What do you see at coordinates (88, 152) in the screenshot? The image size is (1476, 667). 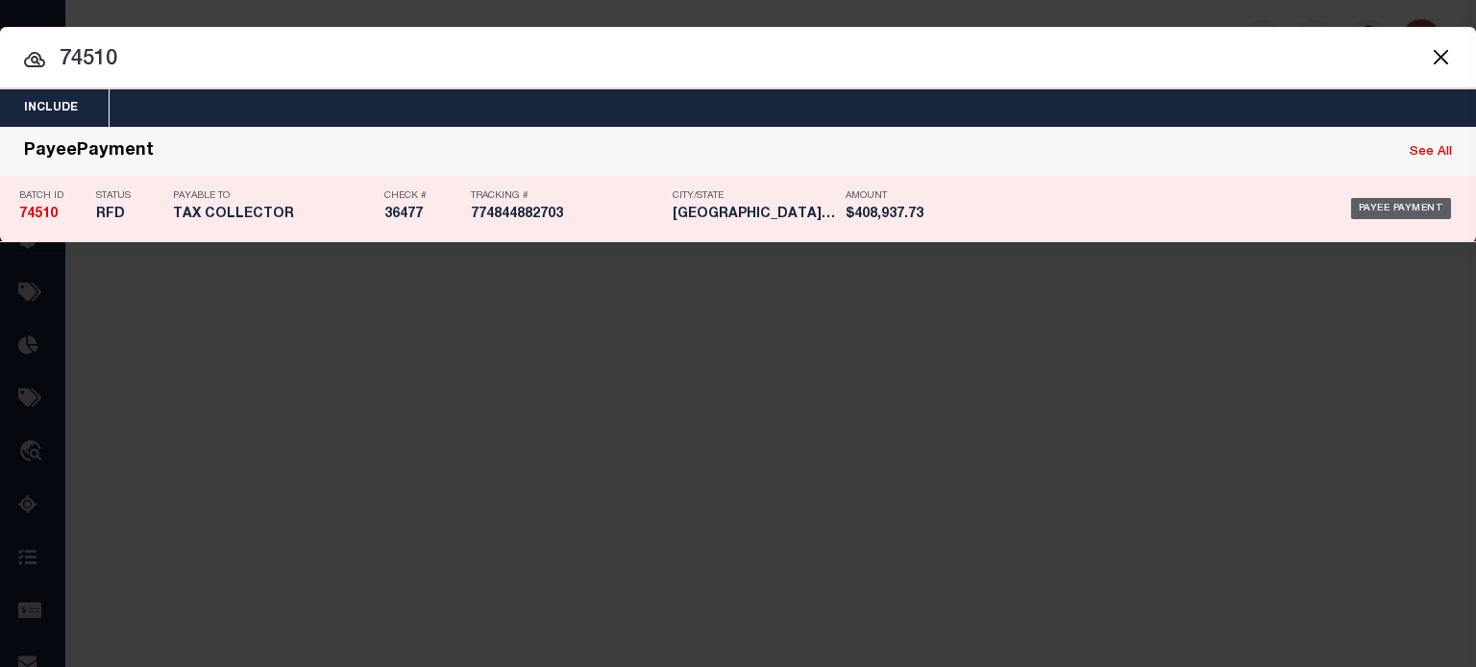 I see `div: PayeePayment` at bounding box center [88, 152].